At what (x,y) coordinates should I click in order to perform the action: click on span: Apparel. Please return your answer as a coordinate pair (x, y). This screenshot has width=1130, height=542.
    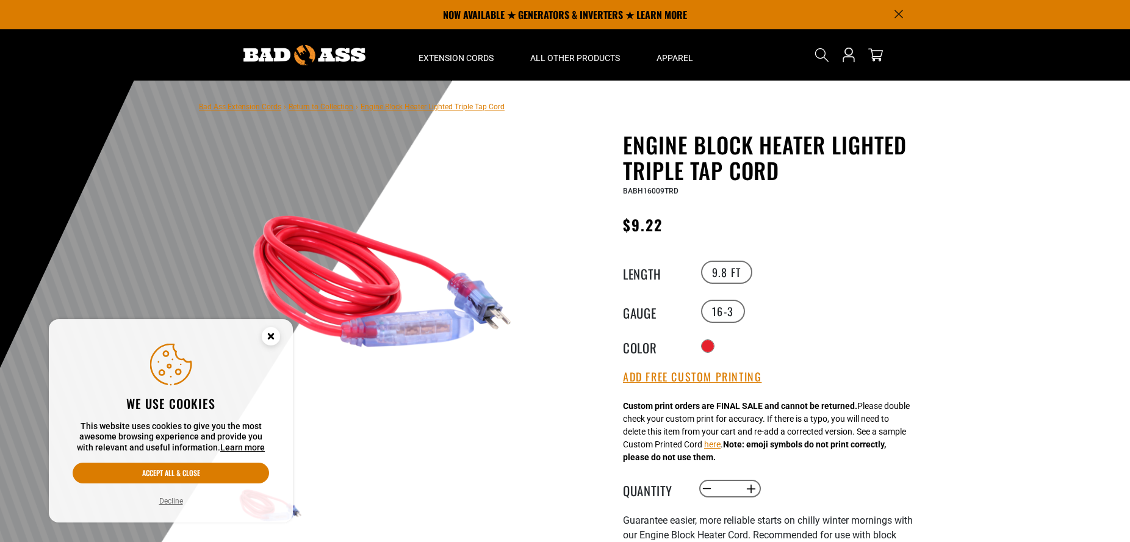
    Looking at the image, I should click on (675, 58).